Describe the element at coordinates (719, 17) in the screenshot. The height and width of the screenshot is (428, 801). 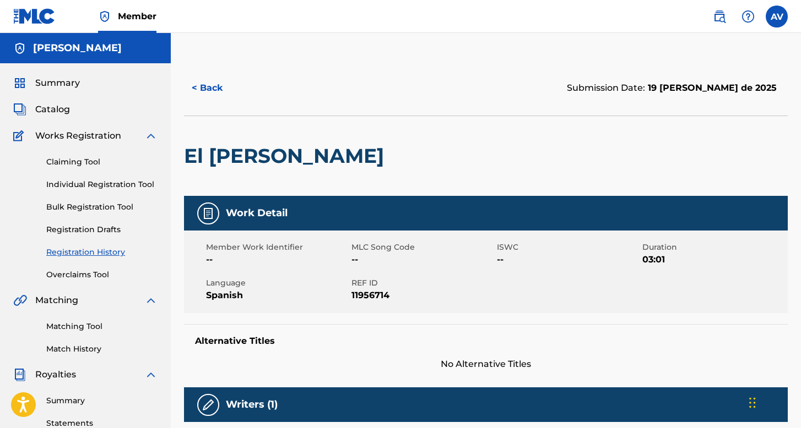
I see `a: Public Search` at that location.